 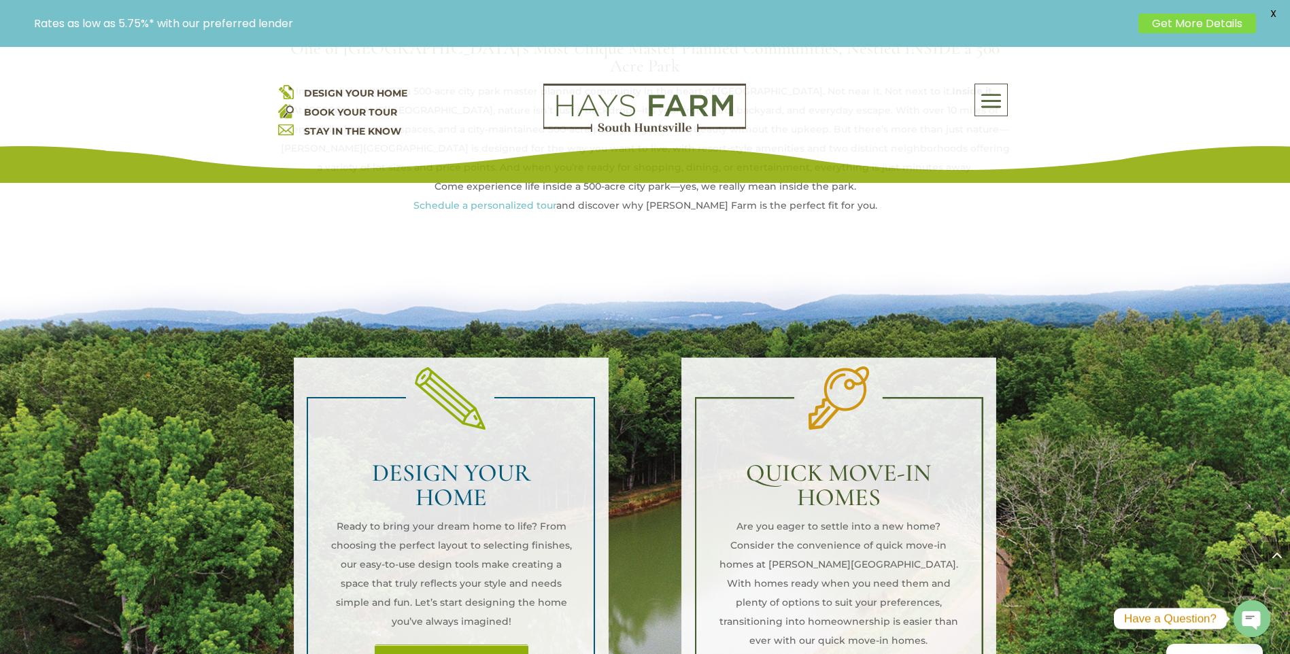 What do you see at coordinates (1197, 23) in the screenshot?
I see `a: Get More Details` at bounding box center [1197, 23].